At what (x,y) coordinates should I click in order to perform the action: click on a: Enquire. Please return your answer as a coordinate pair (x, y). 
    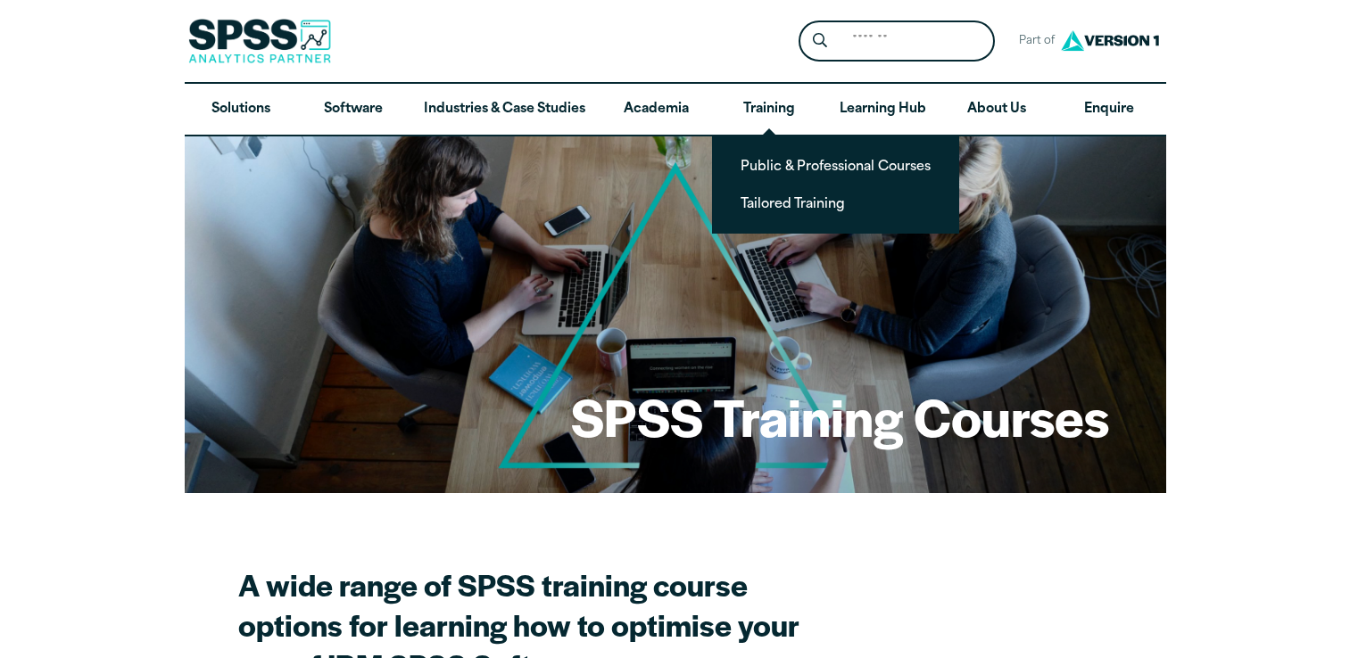
    Looking at the image, I should click on (1109, 110).